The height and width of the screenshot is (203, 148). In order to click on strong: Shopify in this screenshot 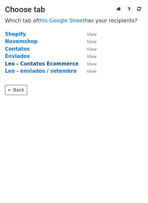, I will do `click(15, 34)`.